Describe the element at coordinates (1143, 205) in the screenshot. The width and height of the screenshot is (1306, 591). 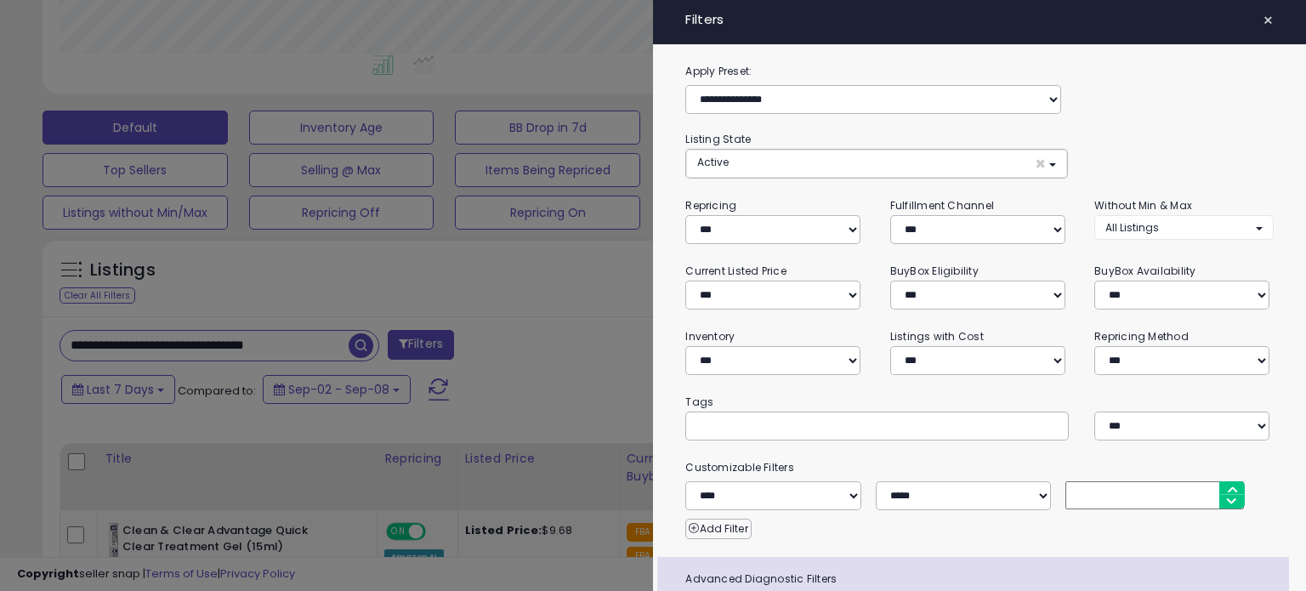
I see `small: Without Min & Max` at that location.